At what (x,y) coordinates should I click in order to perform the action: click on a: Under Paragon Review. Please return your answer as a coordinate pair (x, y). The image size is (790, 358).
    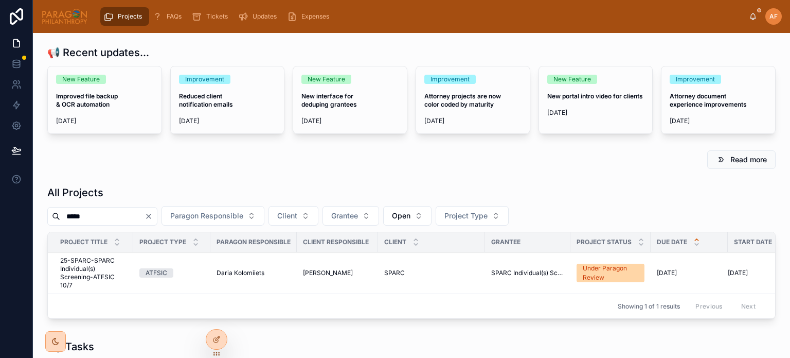
    Looking at the image, I should click on (611, 273).